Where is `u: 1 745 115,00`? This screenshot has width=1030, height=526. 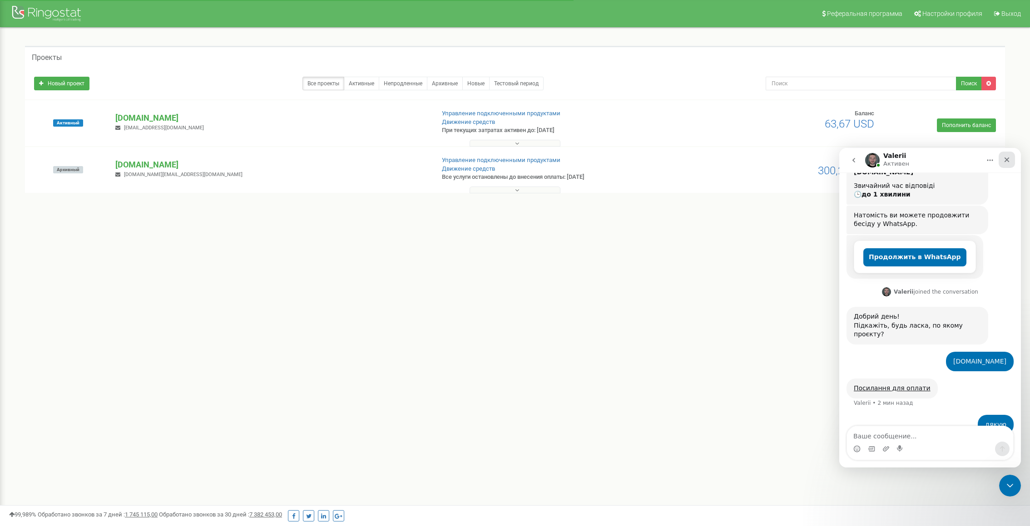 u: 1 745 115,00 is located at coordinates (141, 515).